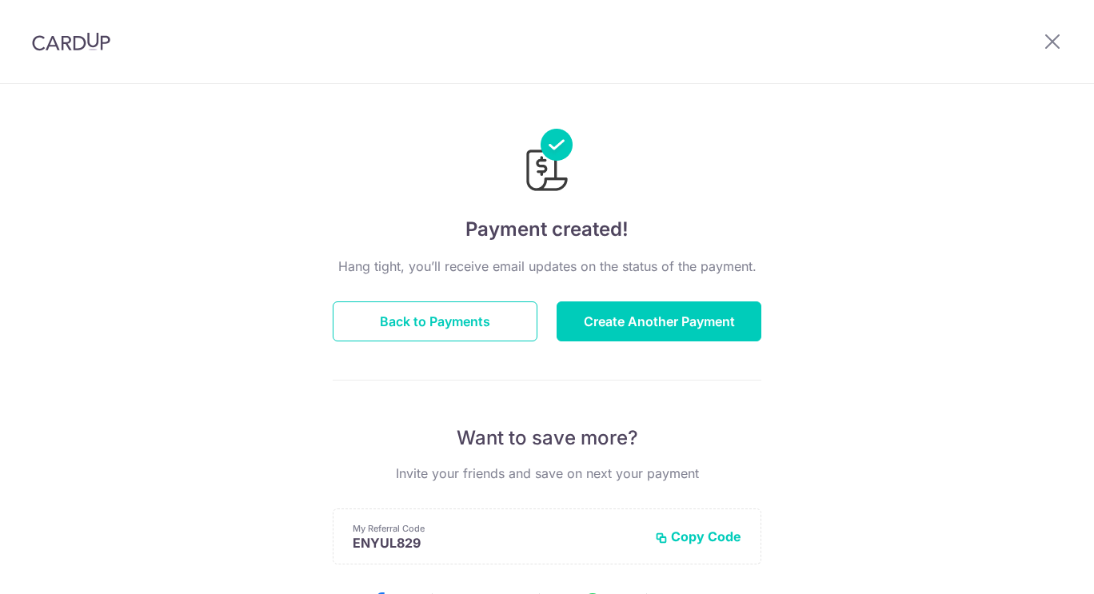 This screenshot has width=1094, height=594. What do you see at coordinates (435, 321) in the screenshot?
I see `button: Back to Payments` at bounding box center [435, 321].